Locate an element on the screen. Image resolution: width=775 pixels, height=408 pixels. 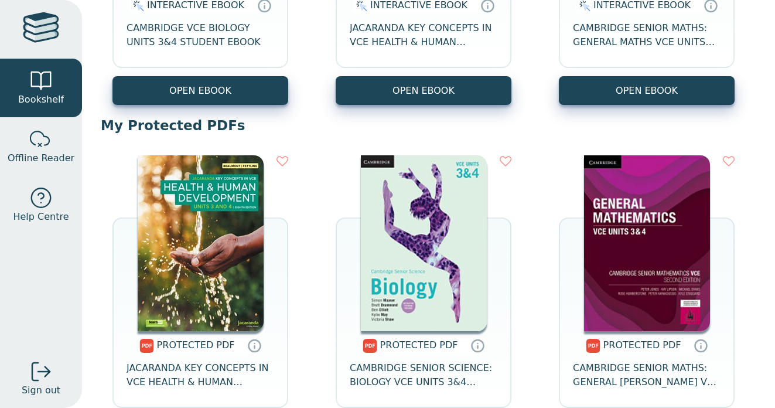
p: My Protected PDFs is located at coordinates (428, 125).